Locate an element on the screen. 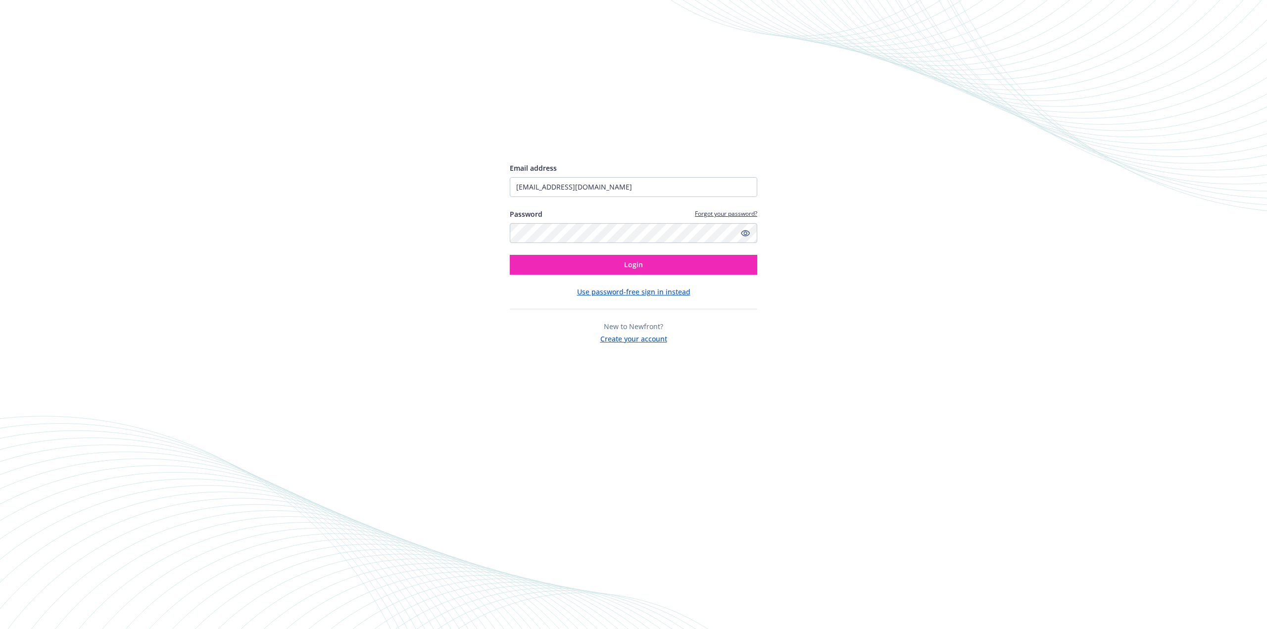 The height and width of the screenshot is (629, 1267). button: Create your account is located at coordinates (633, 338).